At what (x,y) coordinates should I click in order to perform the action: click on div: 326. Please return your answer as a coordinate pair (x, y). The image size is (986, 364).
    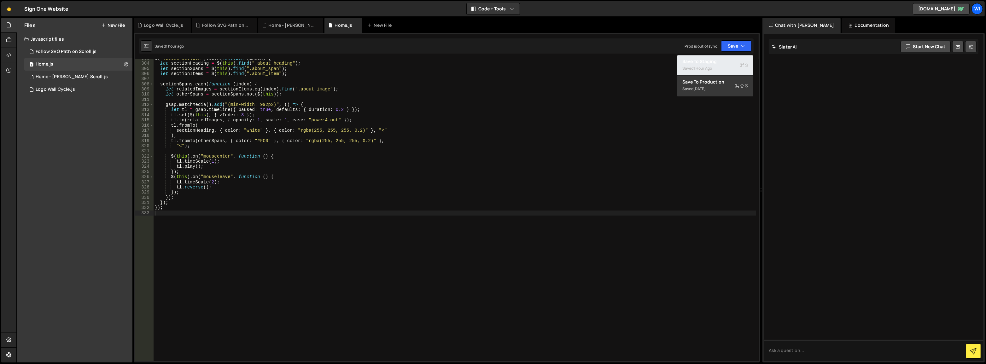
    Looking at the image, I should click on (144, 177).